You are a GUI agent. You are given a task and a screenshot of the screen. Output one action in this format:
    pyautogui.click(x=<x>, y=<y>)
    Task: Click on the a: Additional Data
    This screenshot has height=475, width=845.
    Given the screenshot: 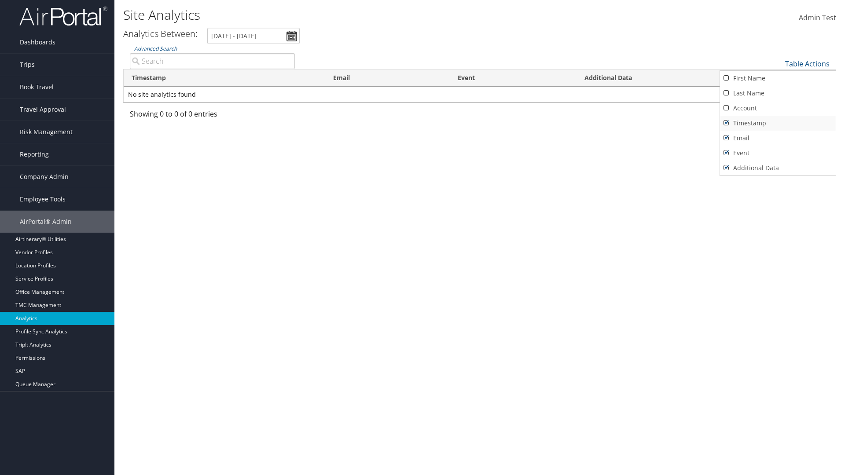 What is the action you would take?
    pyautogui.click(x=778, y=168)
    